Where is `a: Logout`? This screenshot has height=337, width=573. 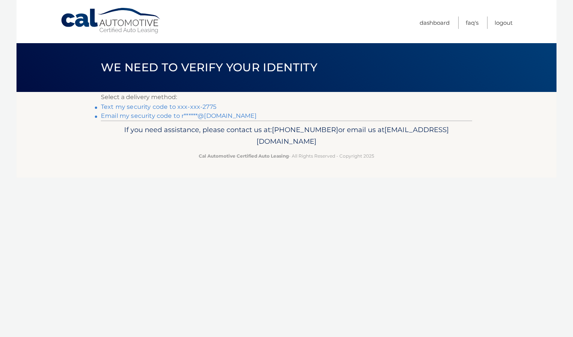 a: Logout is located at coordinates (503, 22).